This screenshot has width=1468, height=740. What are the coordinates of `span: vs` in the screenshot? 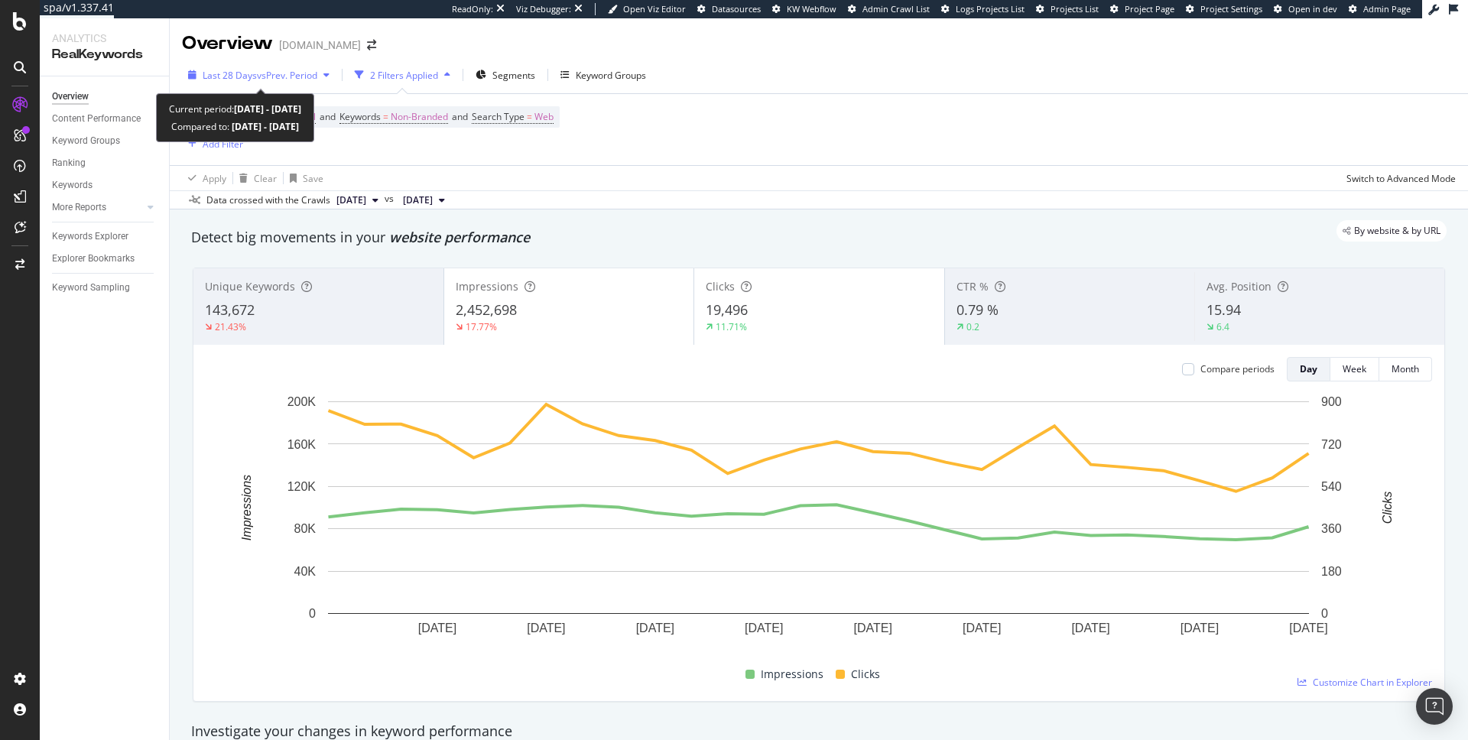 It's located at (391, 199).